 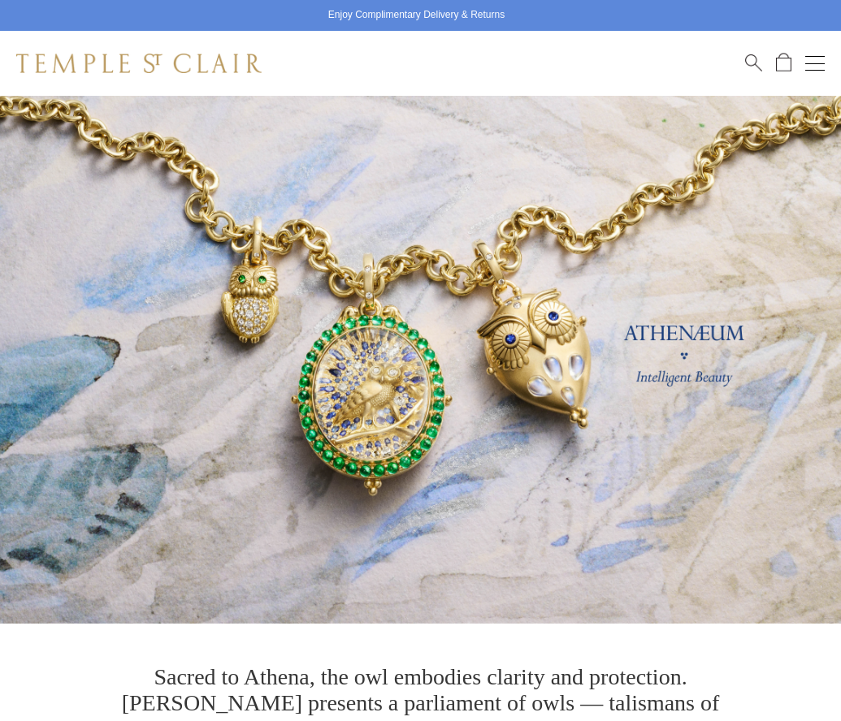 What do you see at coordinates (783, 63) in the screenshot?
I see `a: Open Shopping Bag` at bounding box center [783, 63].